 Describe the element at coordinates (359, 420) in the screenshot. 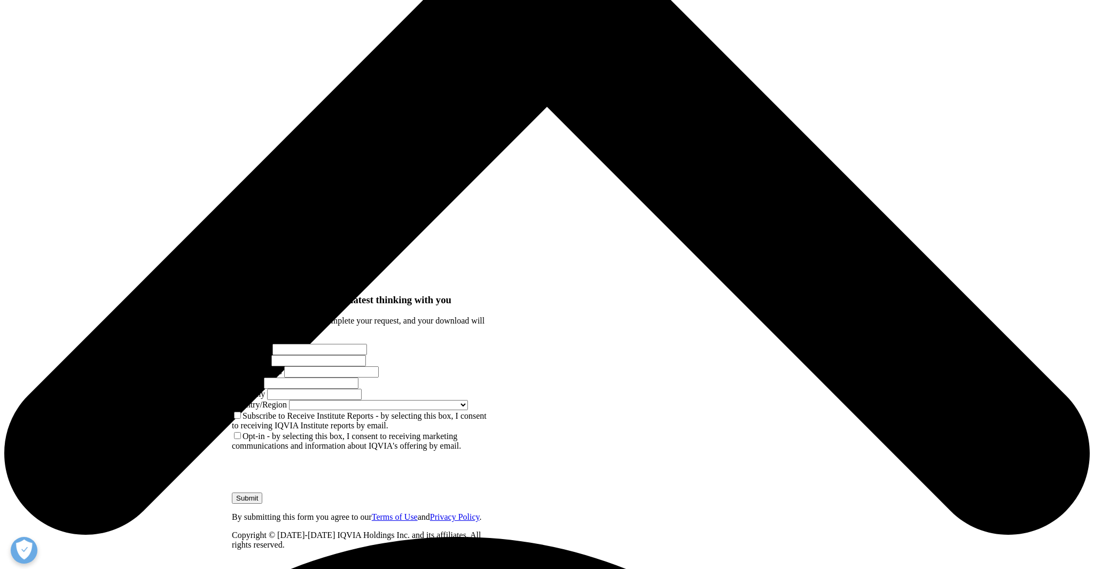

I see `label: Subscribe to Receive Institute Reports - by selecting this box, I consent to receiving IQVIA Inst...` at that location.